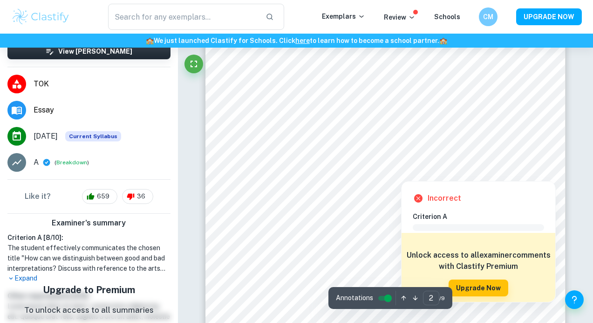 The height and width of the screenshot is (323, 593). What do you see at coordinates (400, 17) in the screenshot?
I see `p: Review` at bounding box center [400, 17].